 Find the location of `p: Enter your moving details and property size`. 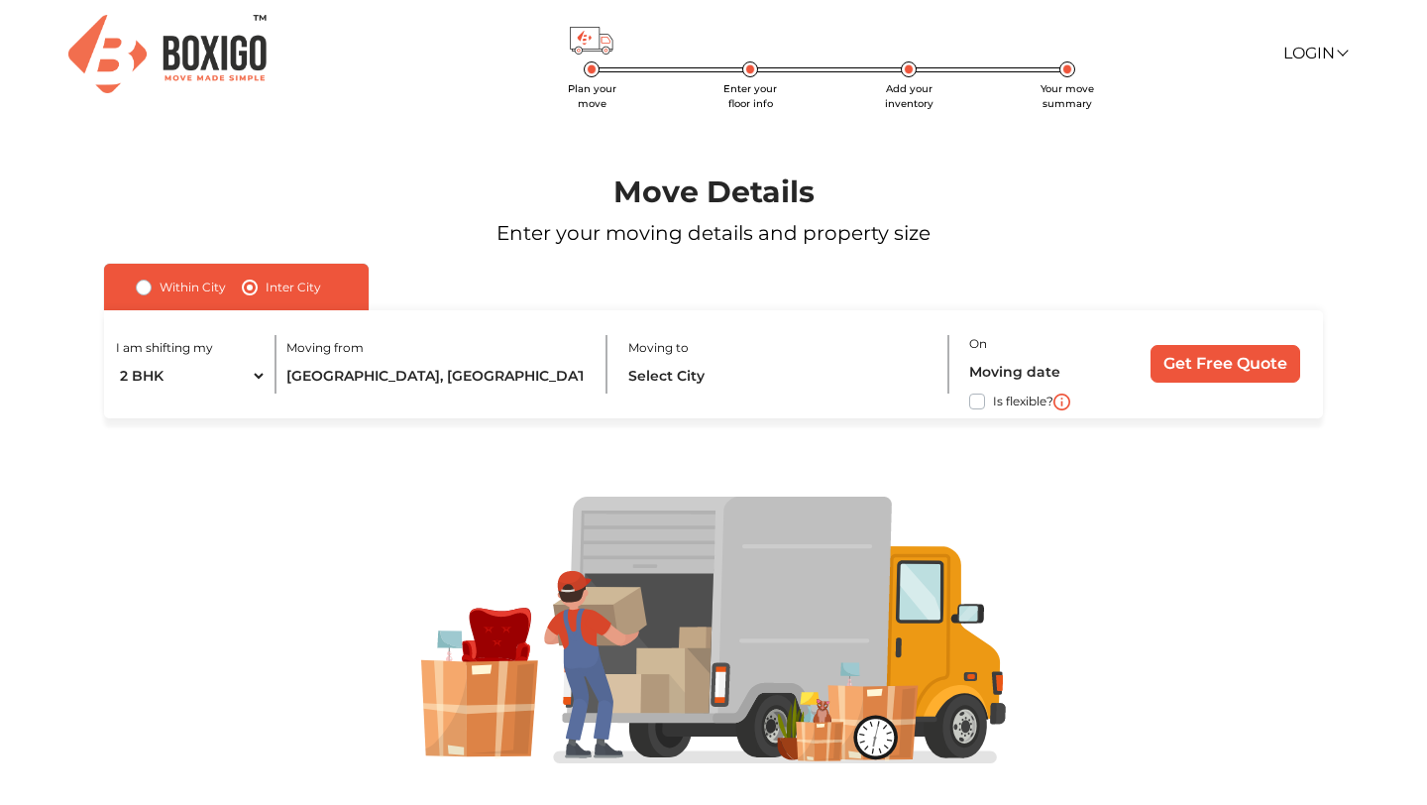

p: Enter your moving details and property size is located at coordinates (714, 233).